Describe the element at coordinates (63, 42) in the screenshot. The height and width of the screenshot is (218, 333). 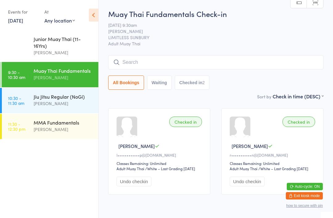
I see `div: Junior Muay Thai (11-16Yrs)` at that location.